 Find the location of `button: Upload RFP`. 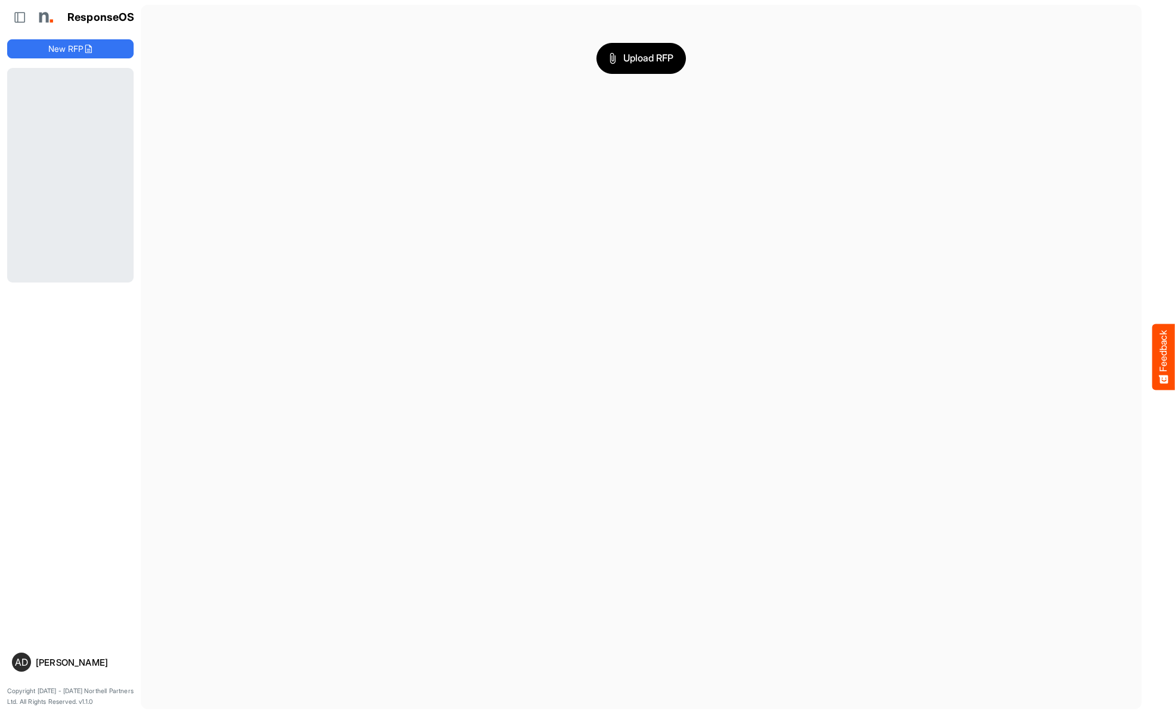

button: Upload RFP is located at coordinates (641, 58).